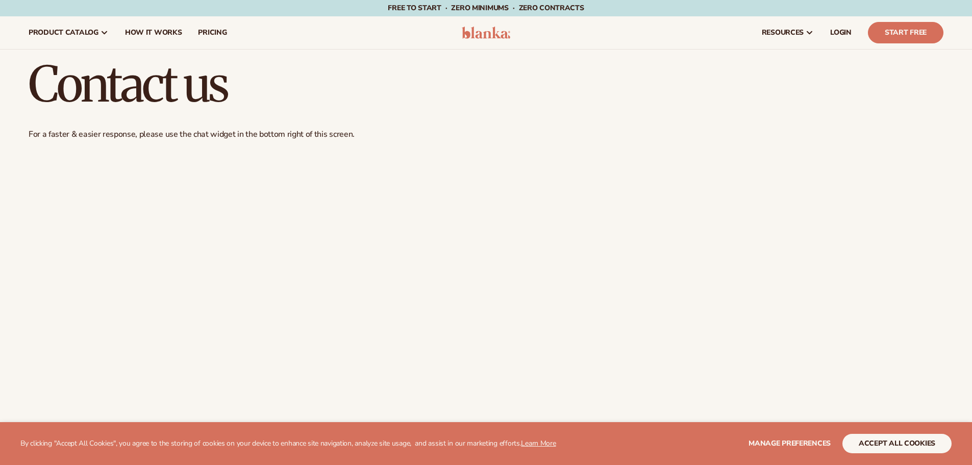 The width and height of the screenshot is (972, 465). I want to click on a: product catalog, so click(68, 33).